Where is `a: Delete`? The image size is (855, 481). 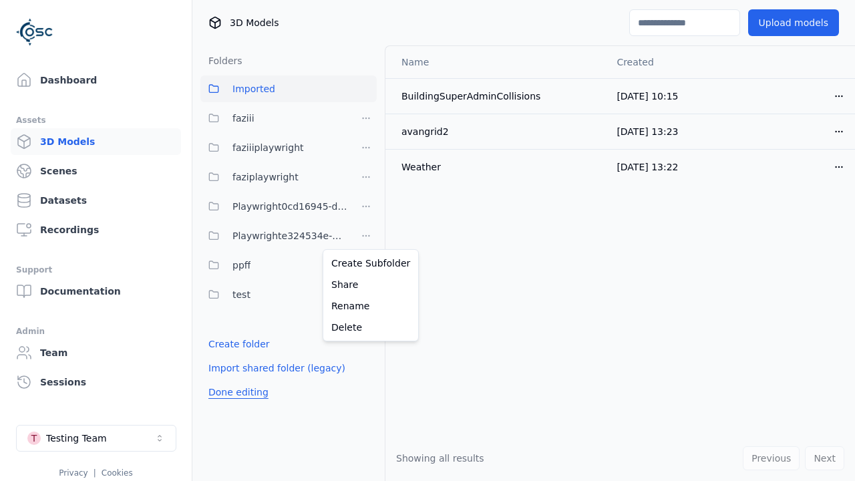
a: Delete is located at coordinates (371, 327).